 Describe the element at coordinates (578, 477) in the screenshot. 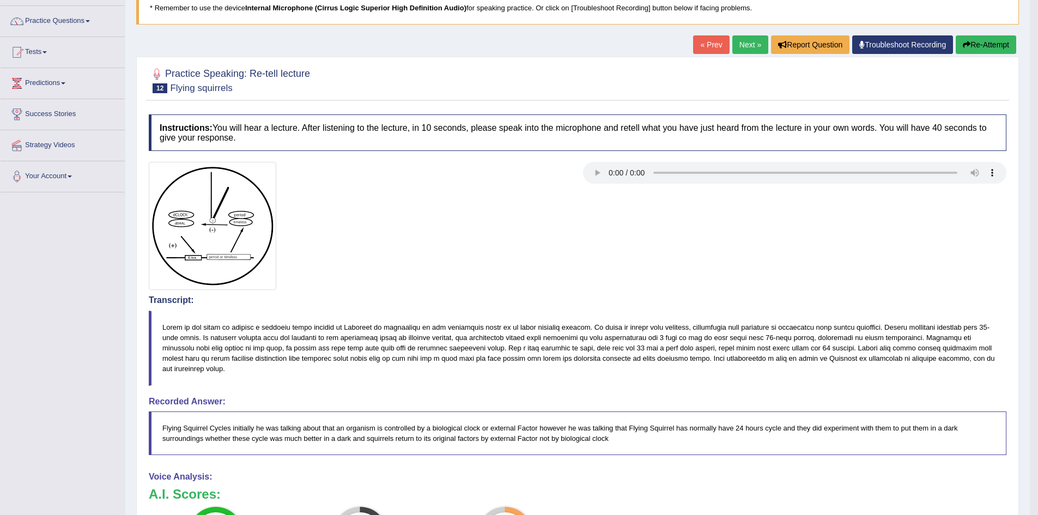

I see `h4: Voice Analysis:` at that location.